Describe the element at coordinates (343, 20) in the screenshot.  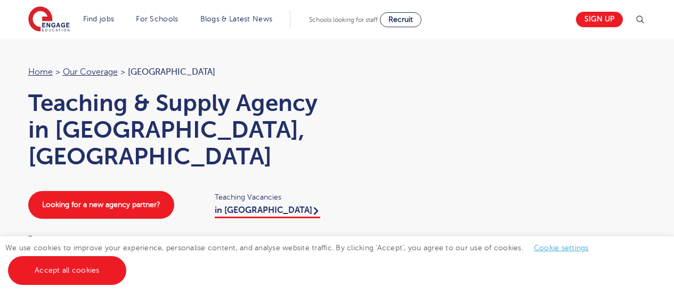
I see `span: Schools looking for staff` at that location.